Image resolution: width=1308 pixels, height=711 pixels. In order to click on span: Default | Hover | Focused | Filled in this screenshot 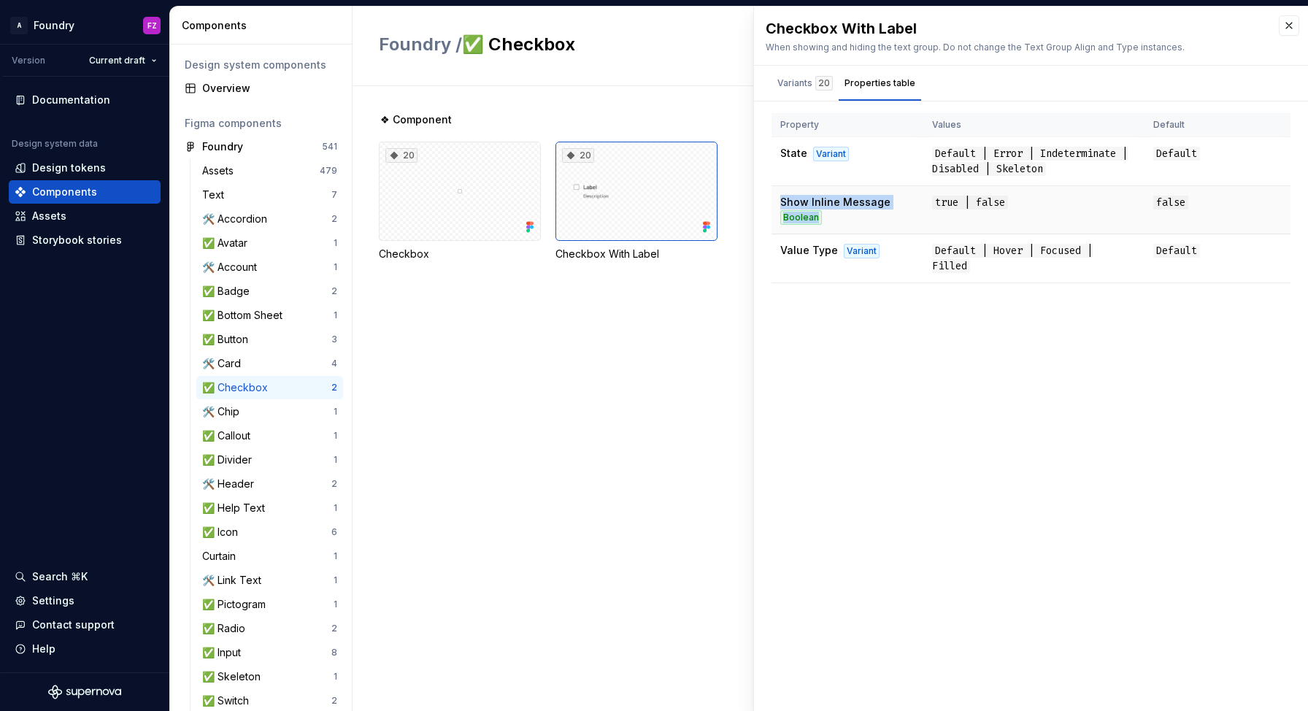, I will do `click(1013, 258)`.